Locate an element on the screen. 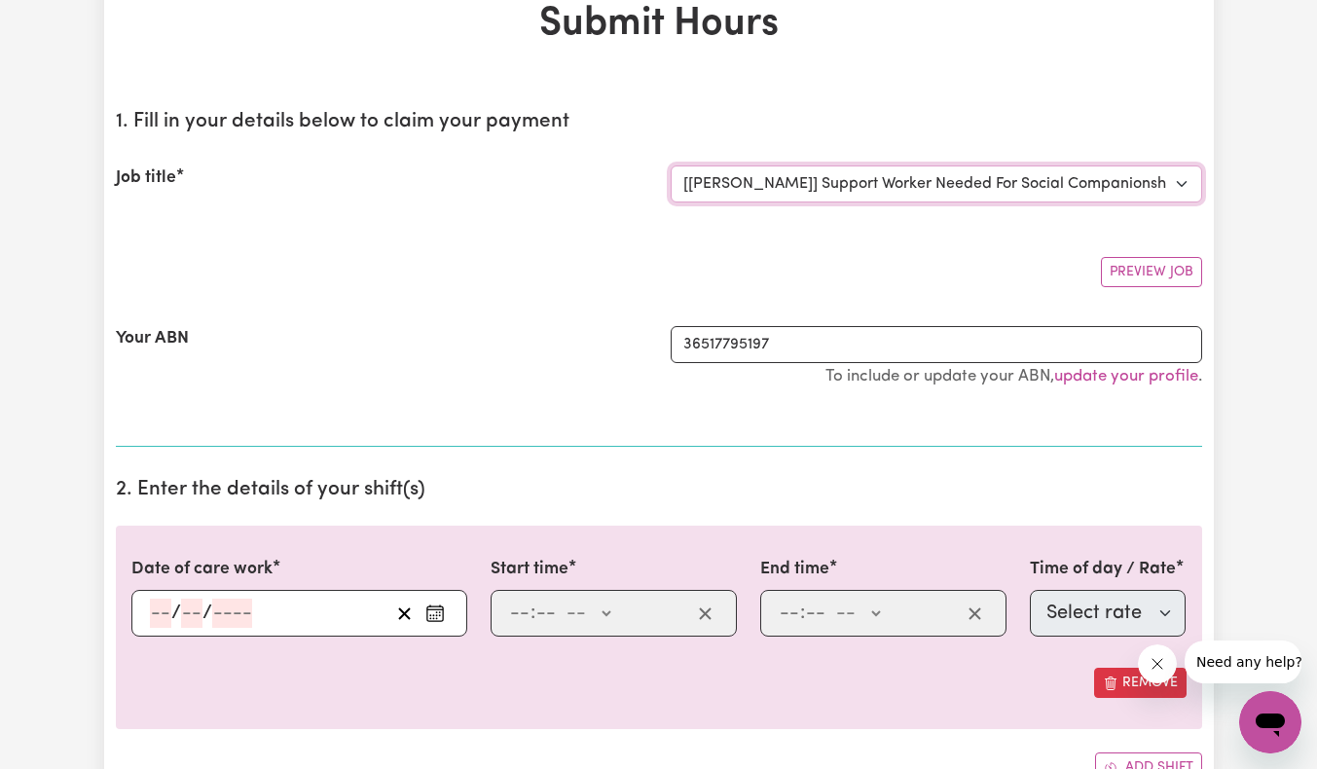  label: End time is located at coordinates (794, 569).